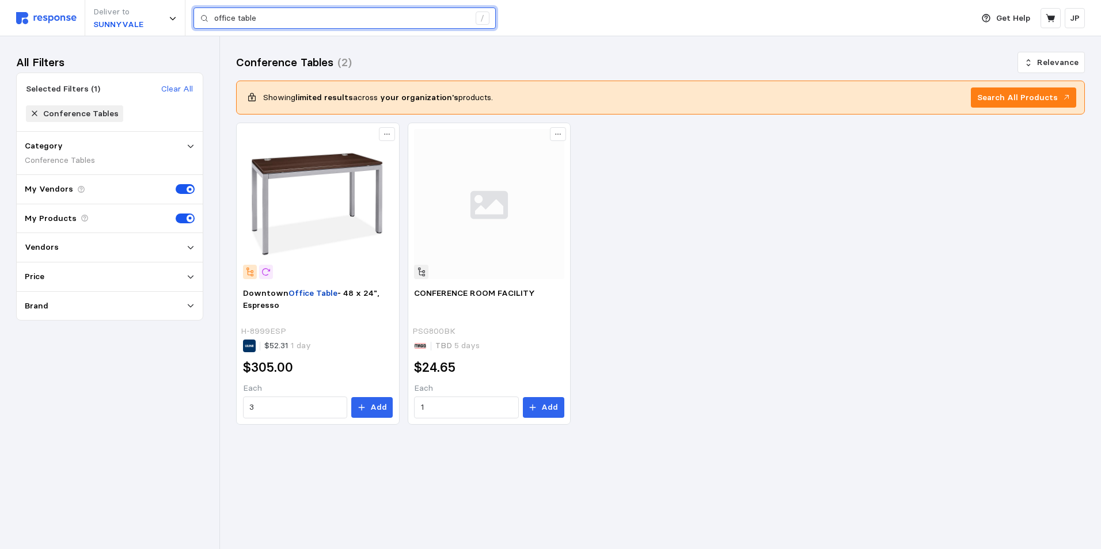 This screenshot has height=549, width=1101. What do you see at coordinates (41, 248) in the screenshot?
I see `p: Vendors` at bounding box center [41, 248].